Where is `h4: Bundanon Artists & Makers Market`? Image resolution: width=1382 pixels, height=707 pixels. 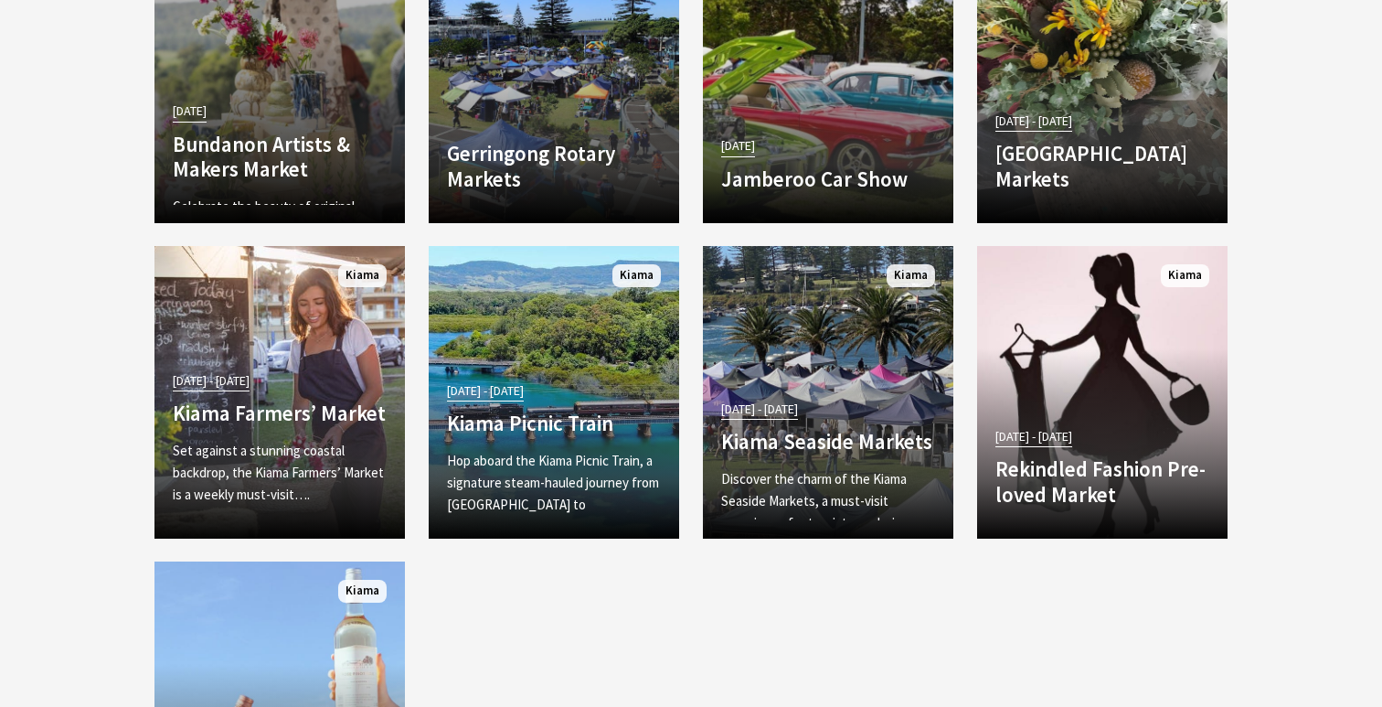
h4: Bundanon Artists & Makers Market is located at coordinates (280, 156).